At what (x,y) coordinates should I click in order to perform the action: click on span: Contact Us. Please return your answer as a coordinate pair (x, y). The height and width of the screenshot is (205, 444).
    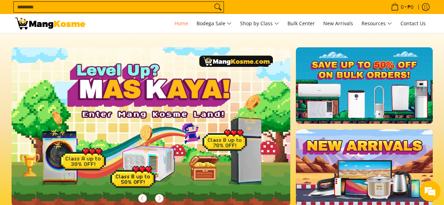
    Looking at the image, I should click on (413, 23).